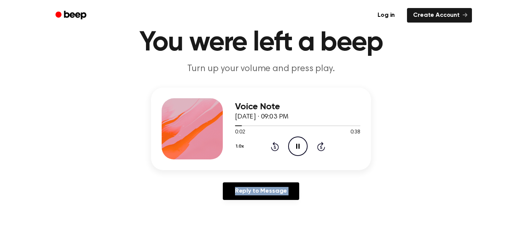  Describe the element at coordinates (386, 15) in the screenshot. I see `a: Log in` at that location.